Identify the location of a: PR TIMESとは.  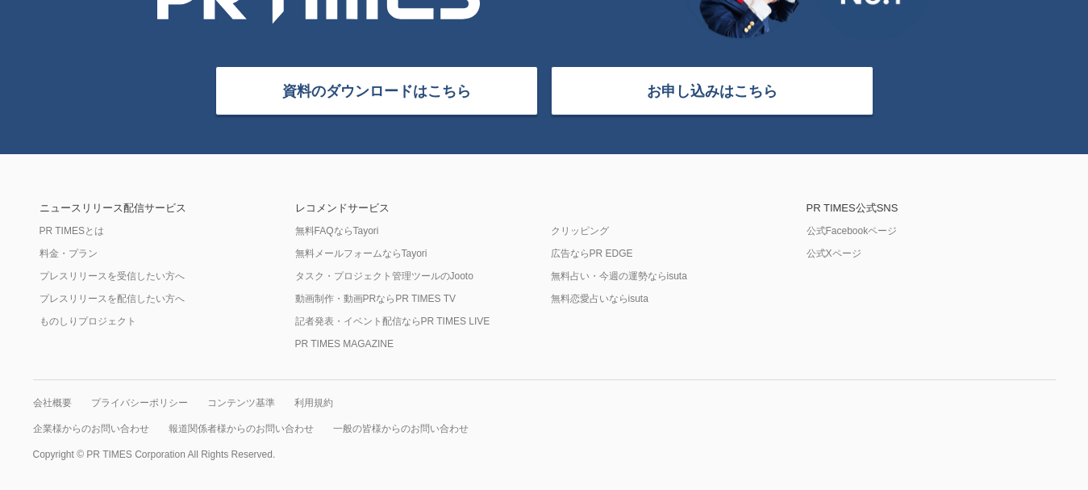
(72, 231).